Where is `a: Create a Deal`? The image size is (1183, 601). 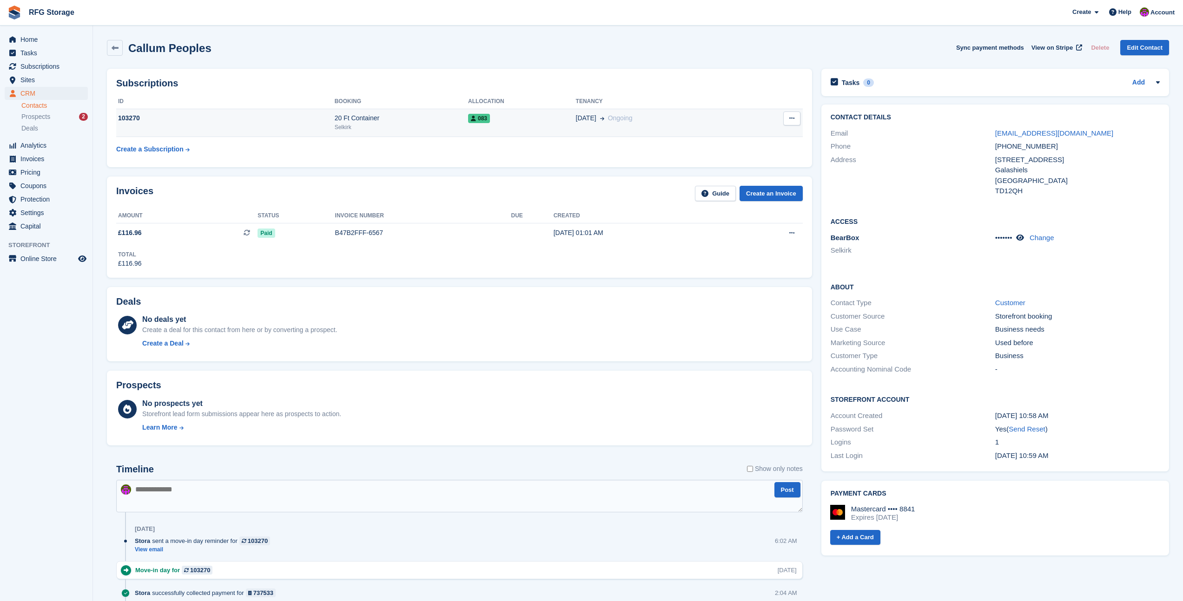 a: Create a Deal is located at coordinates (239, 343).